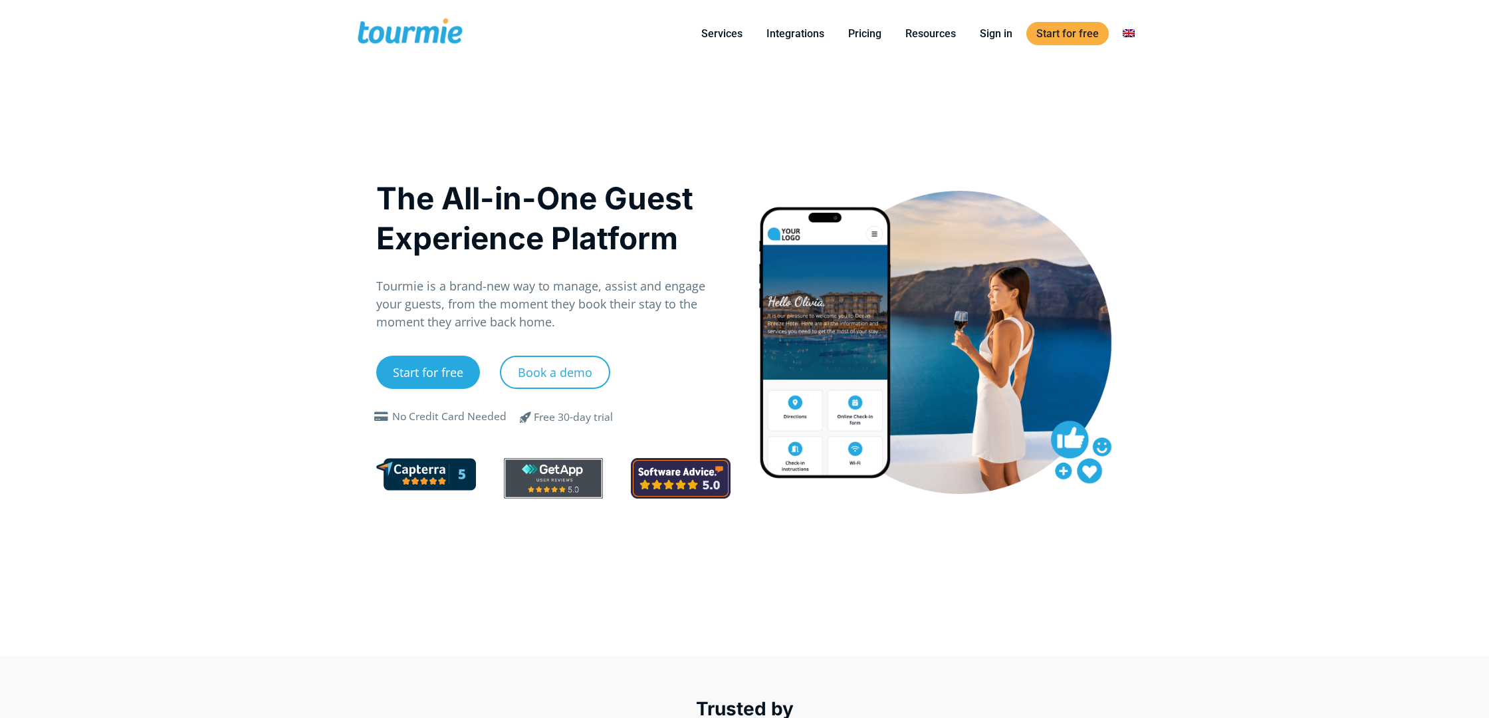 This screenshot has height=718, width=1489. What do you see at coordinates (795, 33) in the screenshot?
I see `a: Integrations` at bounding box center [795, 33].